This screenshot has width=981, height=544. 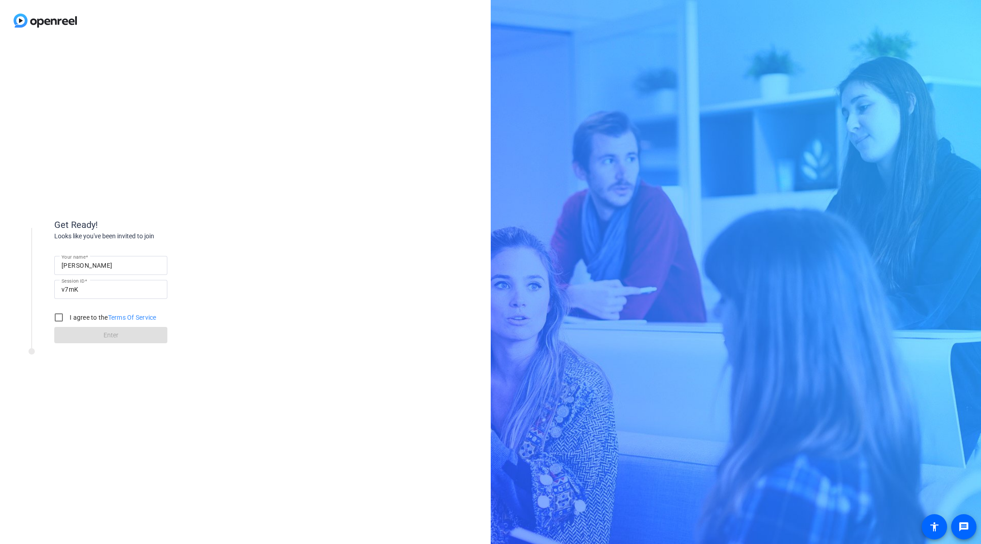 I want to click on div: Looks like you've been invited to join, so click(x=145, y=236).